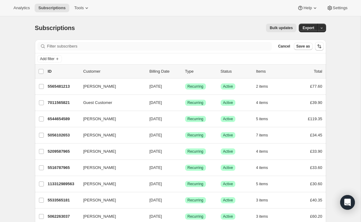  I want to click on p: Total, so click(318, 71).